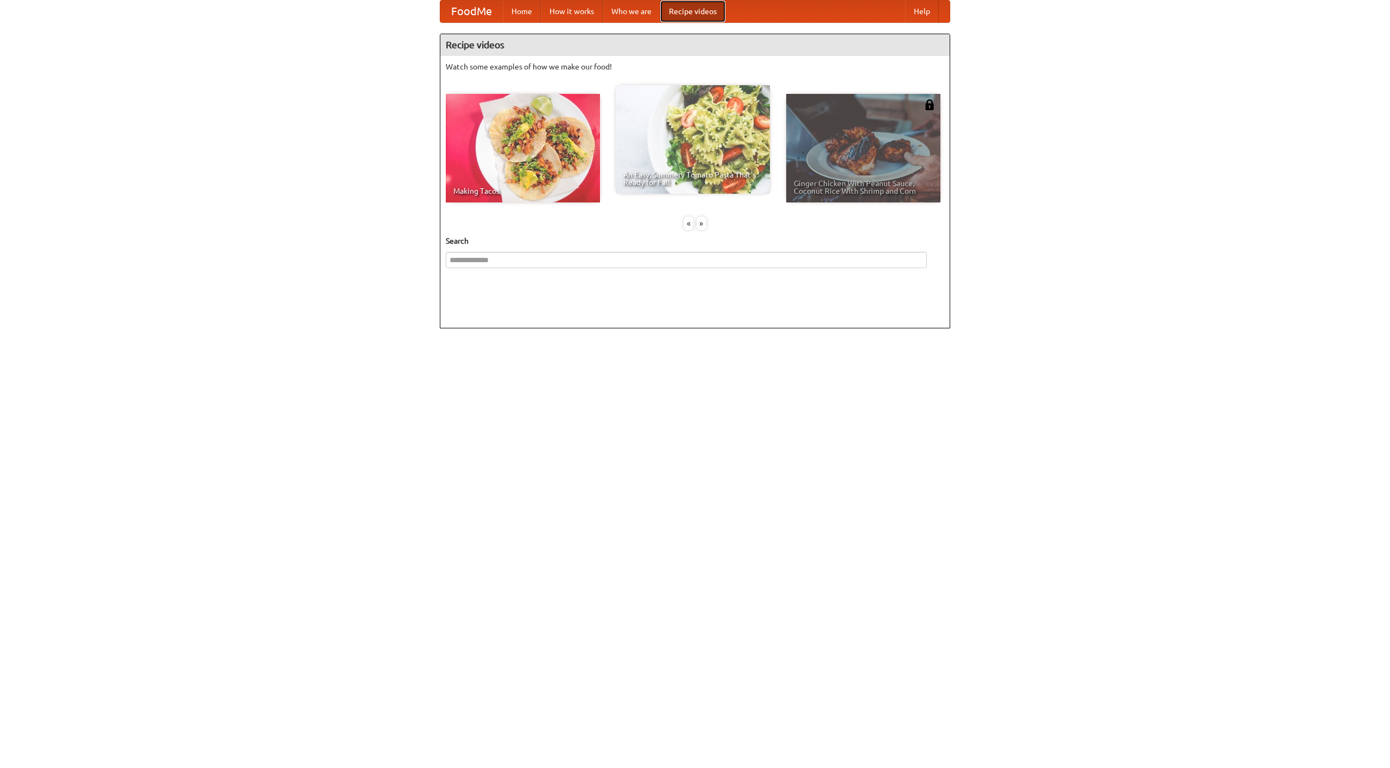 The image size is (1390, 768). What do you see at coordinates (632, 11) in the screenshot?
I see `a: Who we are` at bounding box center [632, 11].